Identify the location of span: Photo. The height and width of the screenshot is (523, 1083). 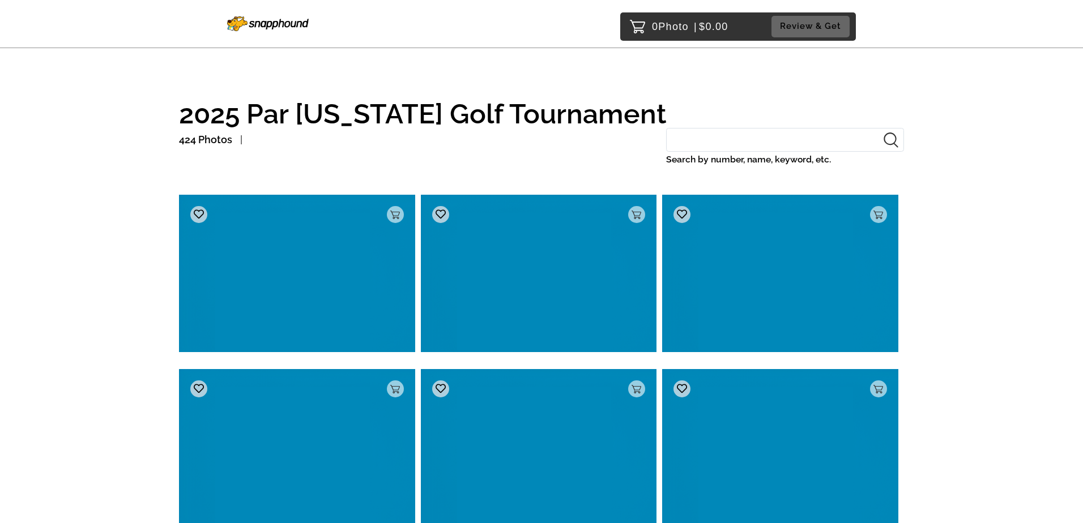
(673, 27).